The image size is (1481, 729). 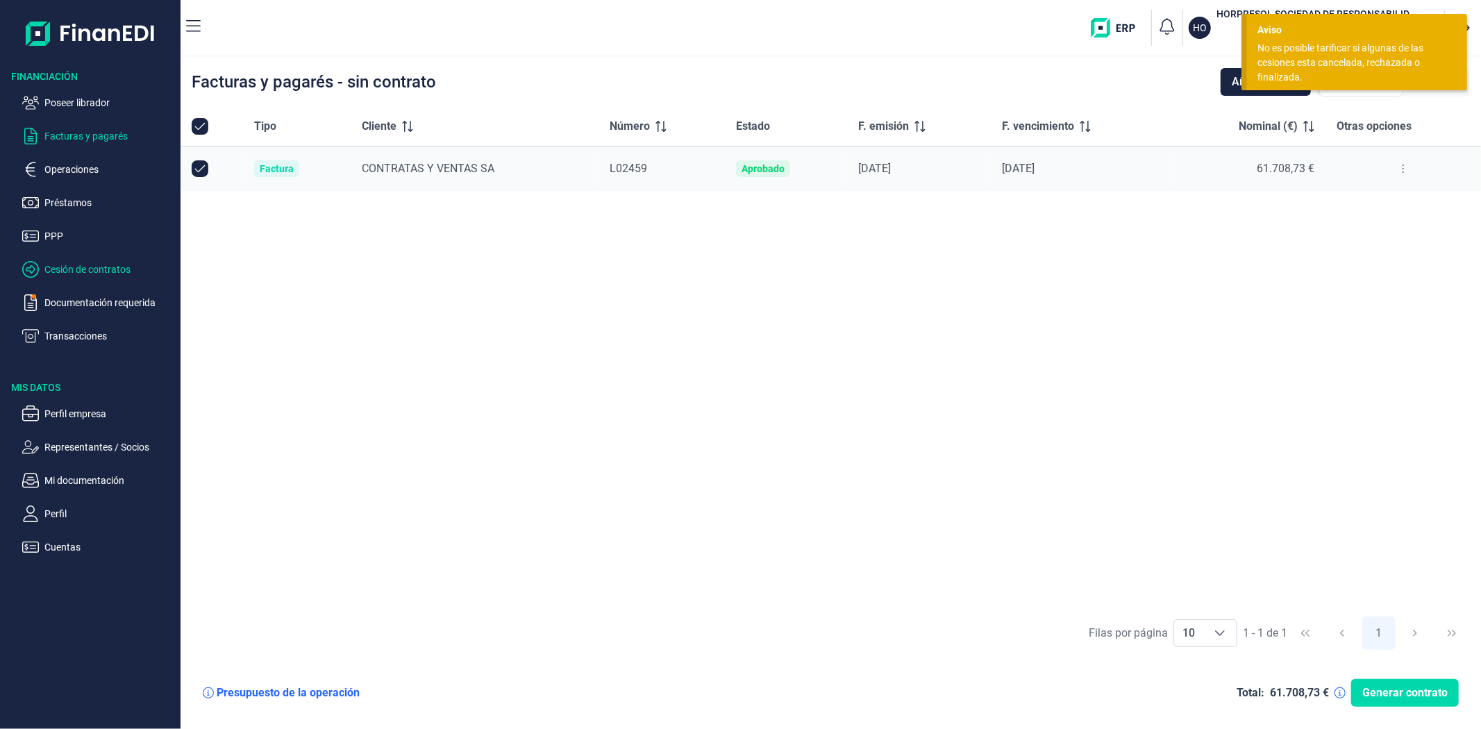 What do you see at coordinates (883, 126) in the screenshot?
I see `span: F. emisión` at bounding box center [883, 126].